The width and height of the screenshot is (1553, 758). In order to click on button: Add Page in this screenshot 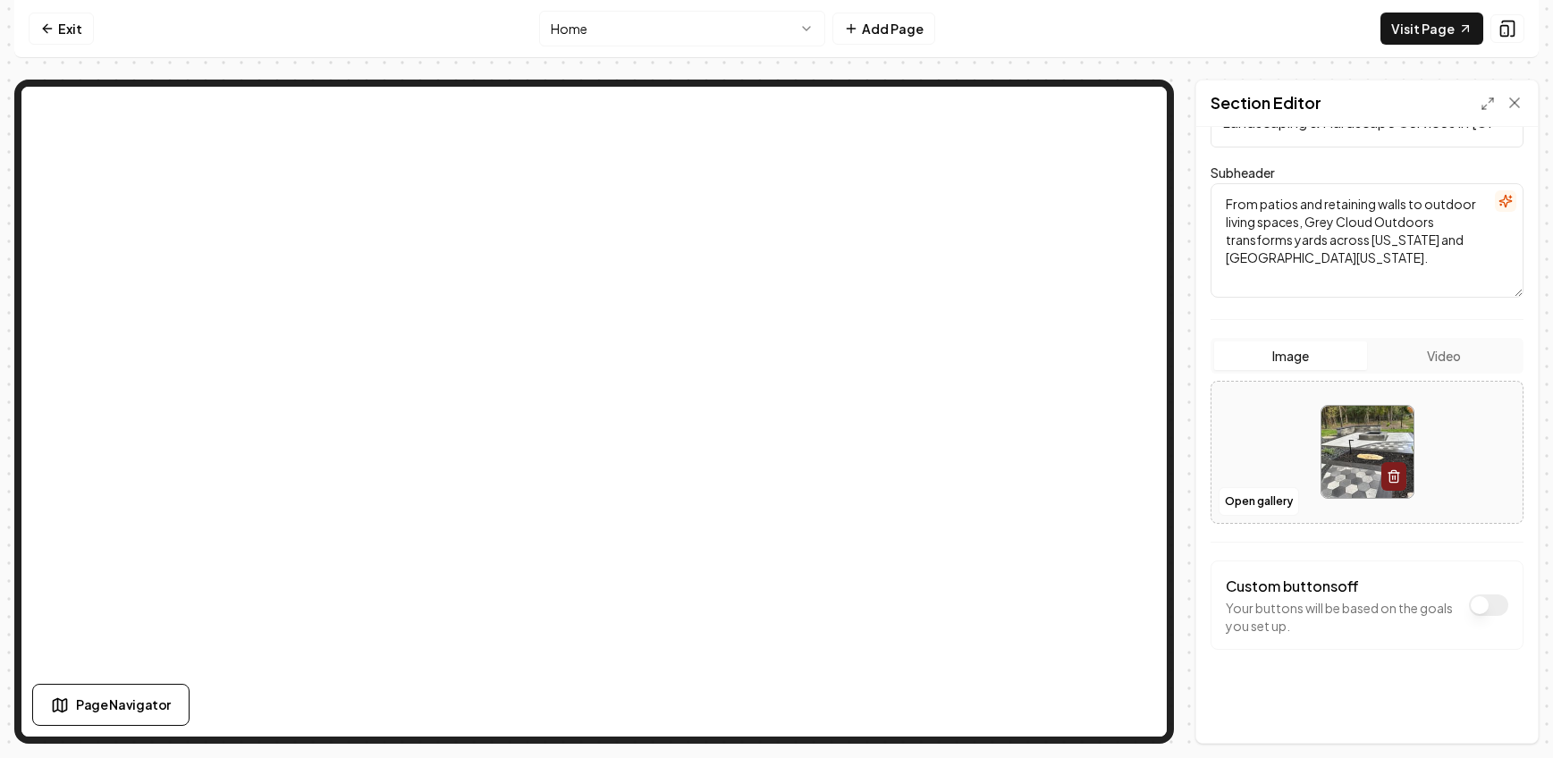, I will do `click(883, 29)`.